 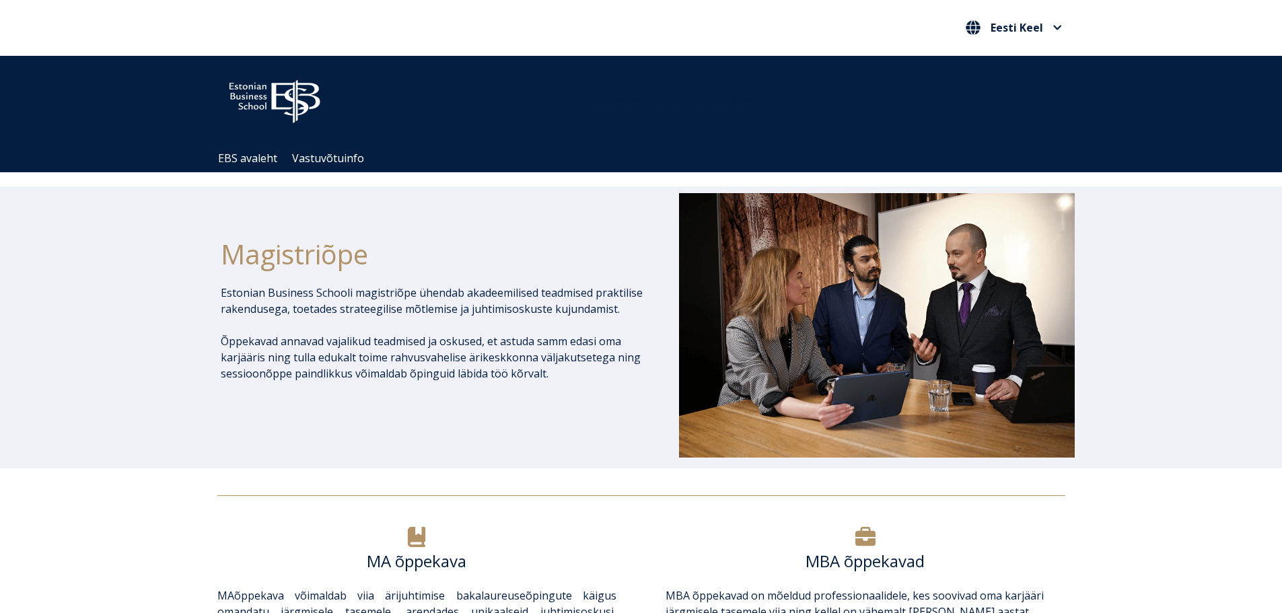 I want to click on div: Navigation Menu, so click(x=648, y=158).